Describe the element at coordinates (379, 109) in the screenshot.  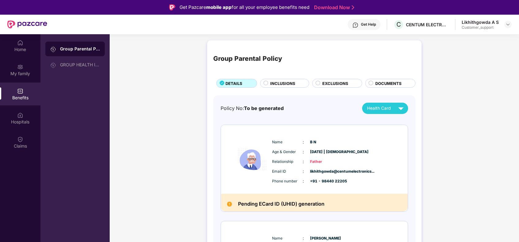
I see `span: Health Card` at that location.